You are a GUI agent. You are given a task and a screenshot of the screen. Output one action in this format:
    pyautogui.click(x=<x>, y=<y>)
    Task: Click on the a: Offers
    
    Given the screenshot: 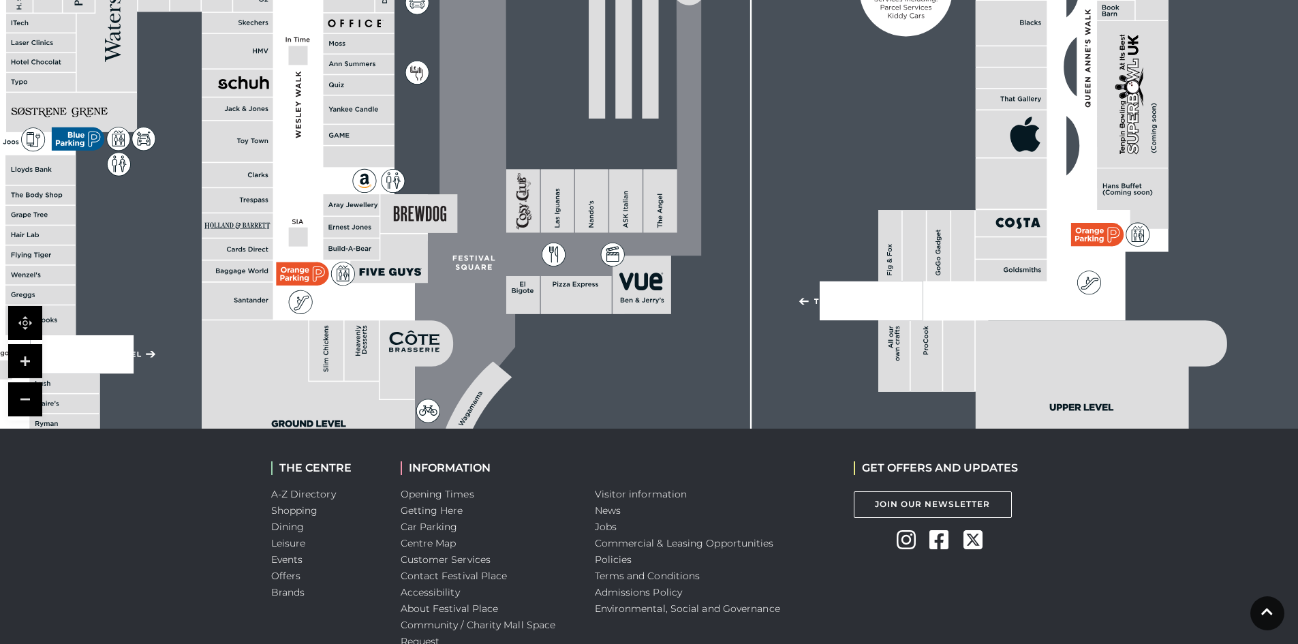 What is the action you would take?
    pyautogui.click(x=286, y=576)
    